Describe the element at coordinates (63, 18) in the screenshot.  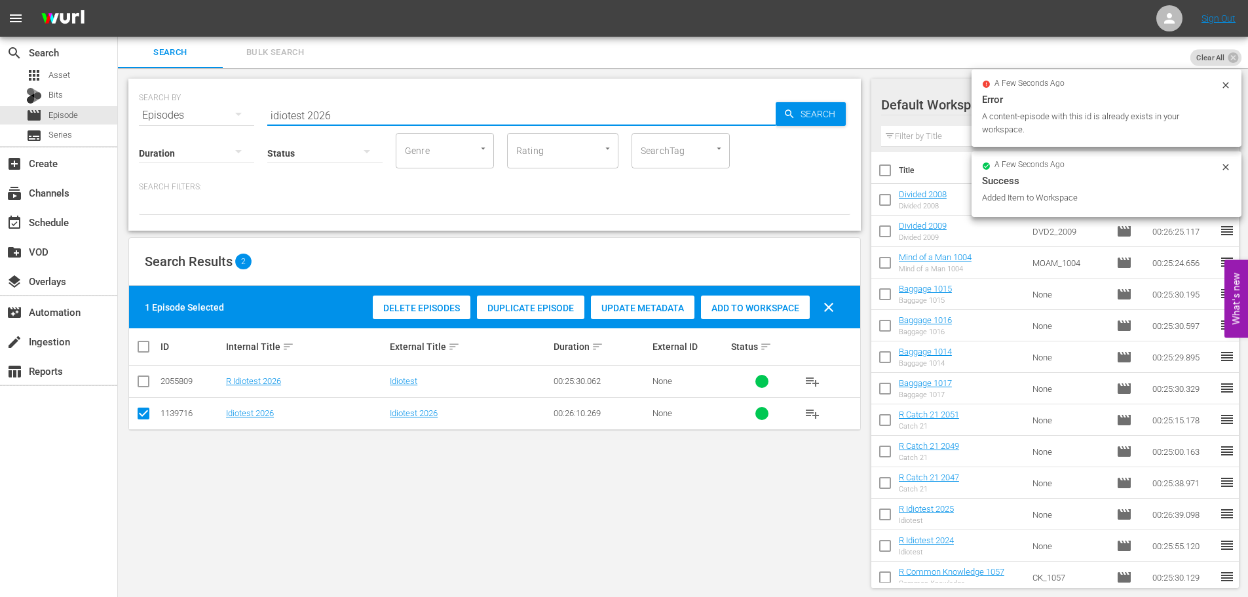
I see `img: ans4CAIJ8jUAAAAAAAAAAAAAAAAAAAAAAAAgQb4GAAAAAAAAAAAAAAAAAAAAAAAAJMjXAAAAAAAAAAAAAAAAAAAAAAAAgAT5G...` at that location.